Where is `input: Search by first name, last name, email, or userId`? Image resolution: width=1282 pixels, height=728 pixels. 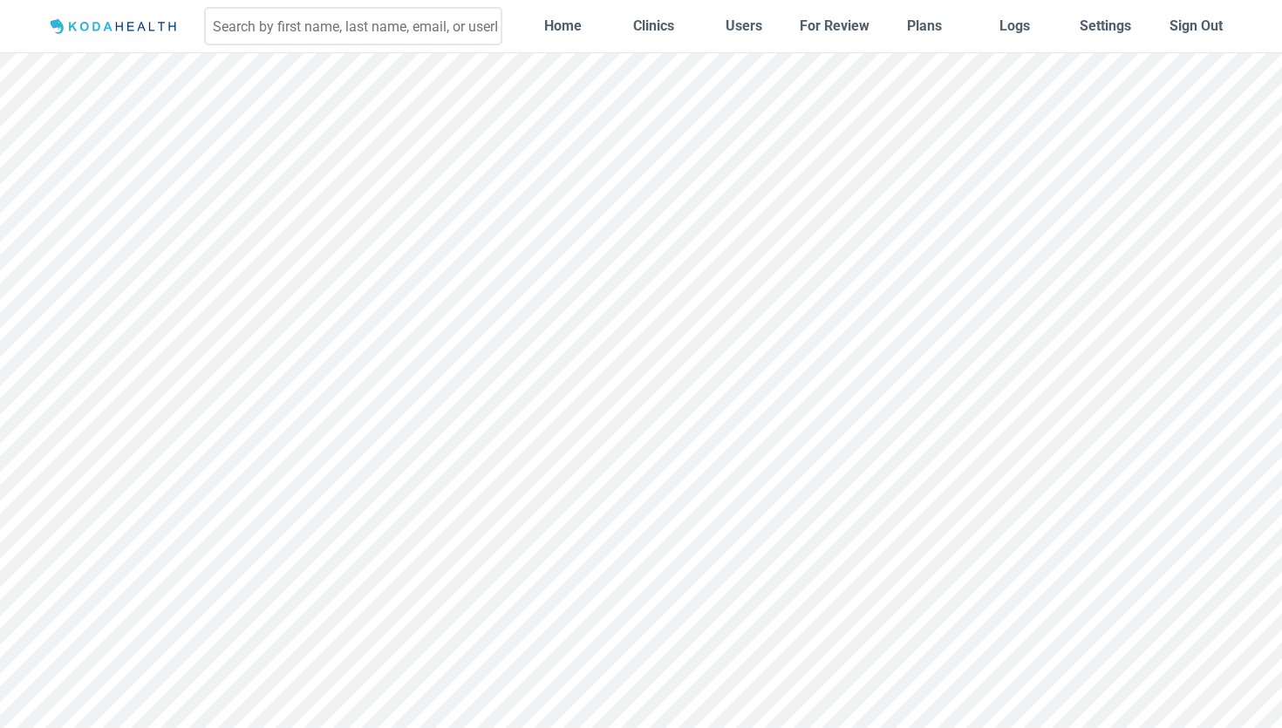 input: Search by first name, last name, email, or userId is located at coordinates (353, 26).